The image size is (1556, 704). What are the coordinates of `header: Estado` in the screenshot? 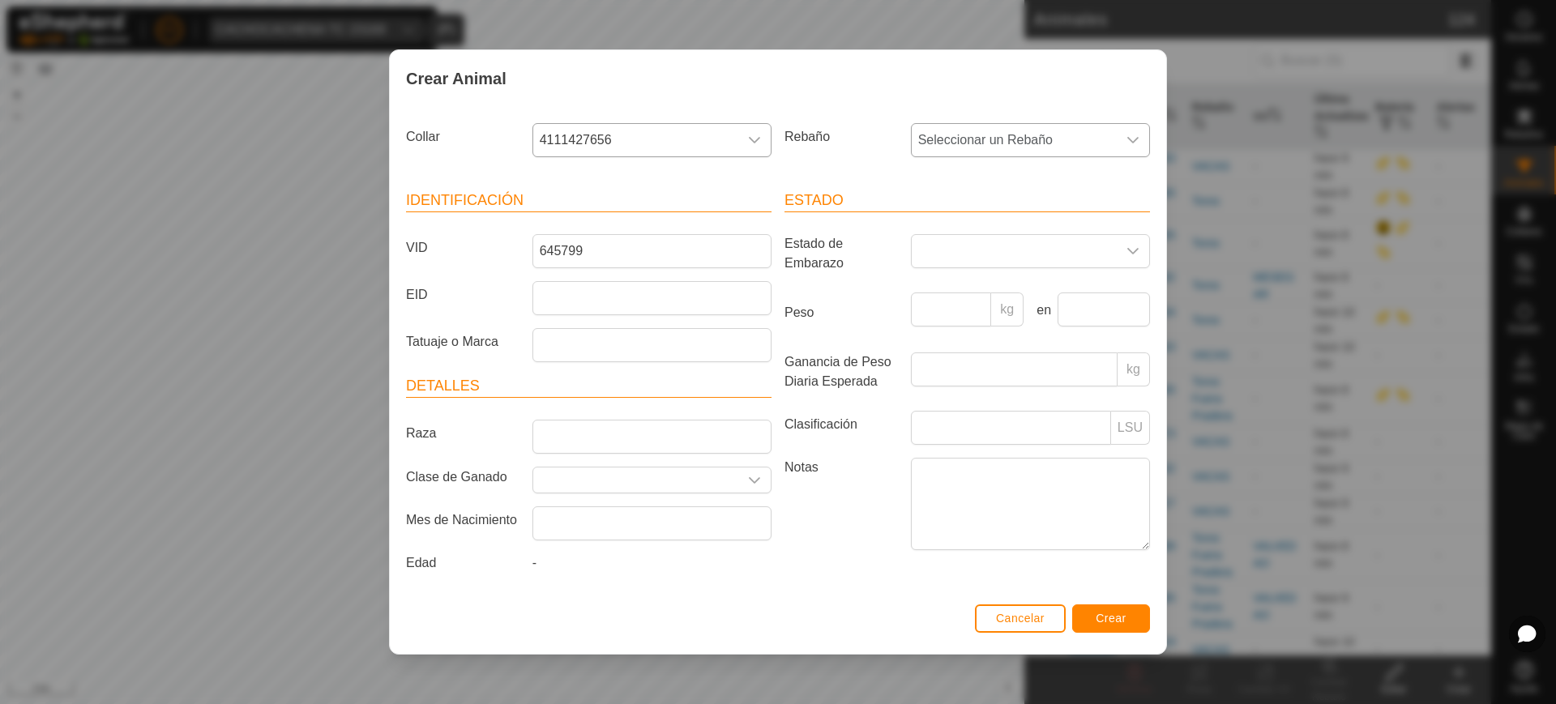 It's located at (967, 201).